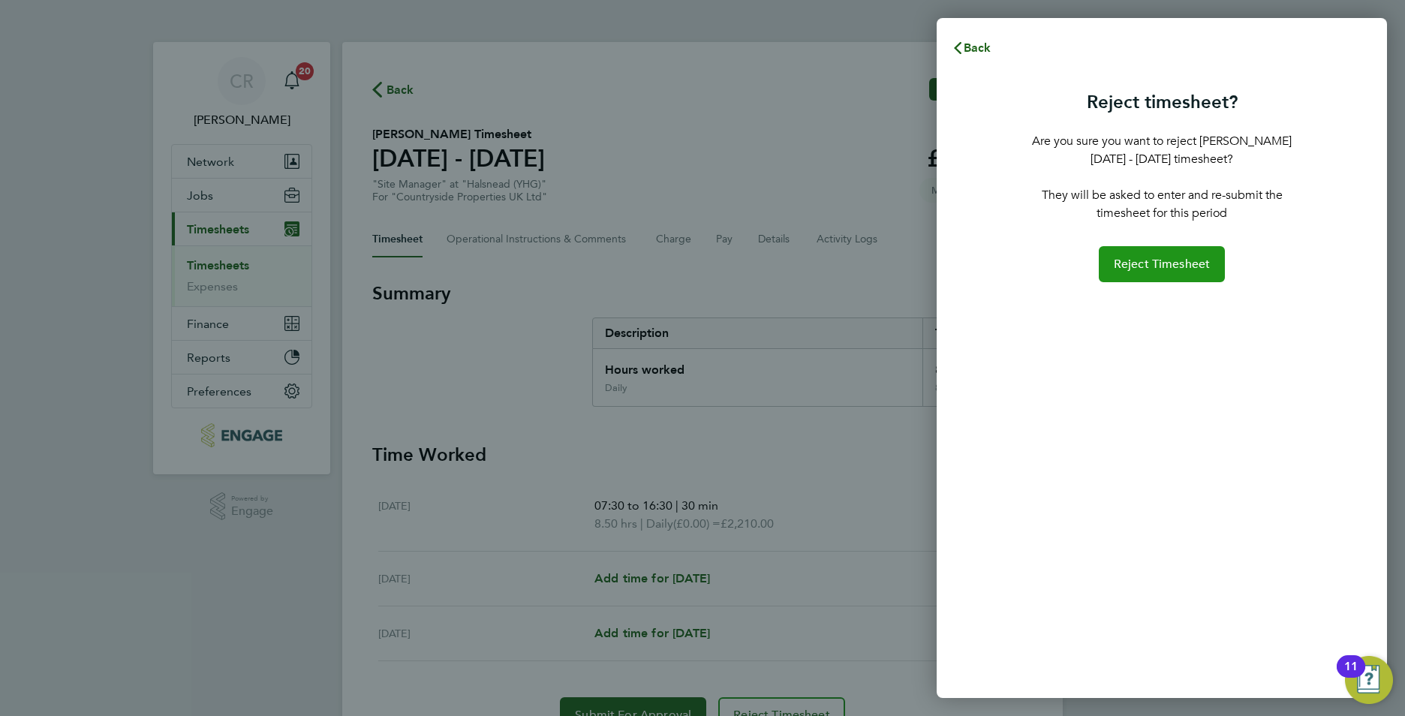 This screenshot has width=1405, height=716. What do you see at coordinates (1369, 680) in the screenshot?
I see `button: Open Resource Center, 11 new notifications` at bounding box center [1369, 680].